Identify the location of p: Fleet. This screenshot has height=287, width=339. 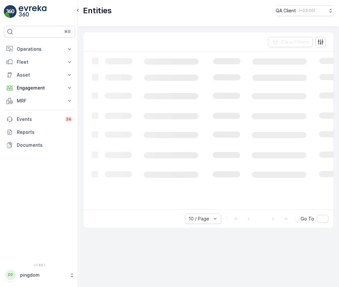
(39, 62).